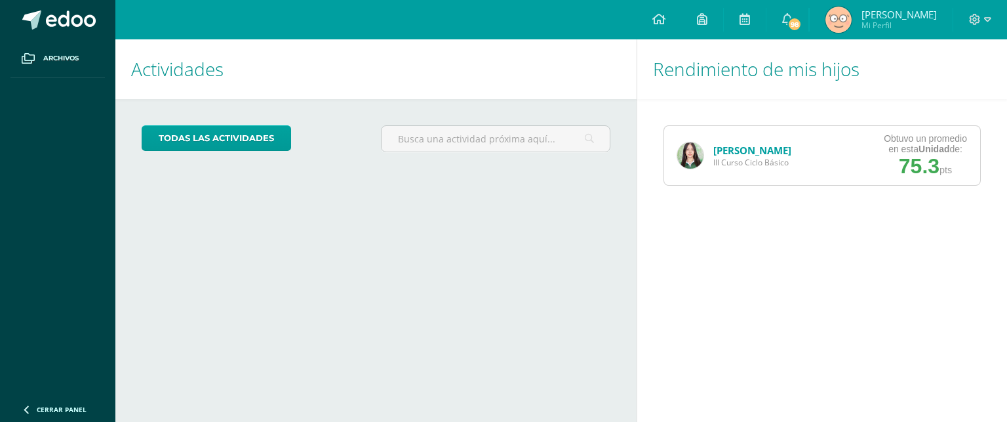 The width and height of the screenshot is (1007, 422). What do you see at coordinates (690, 155) in the screenshot?
I see `img: c71075d684ef5fcc96c11535a415304a.png` at bounding box center [690, 155].